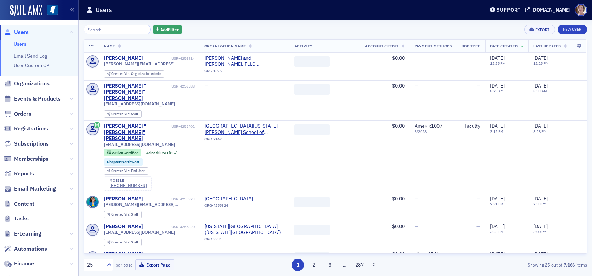 The height and width of the screenshot is (276, 592). What do you see at coordinates (433, 131) in the screenshot?
I see `span: 3 / 2028` at bounding box center [433, 131].